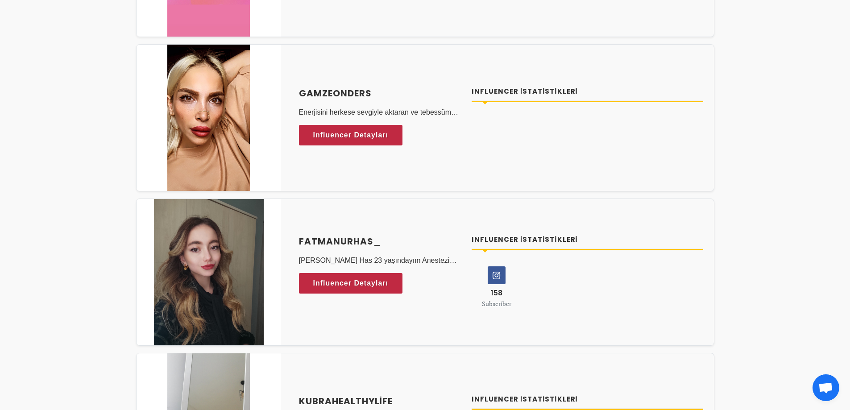  I want to click on h4: Gamzeonders, so click(380, 93).